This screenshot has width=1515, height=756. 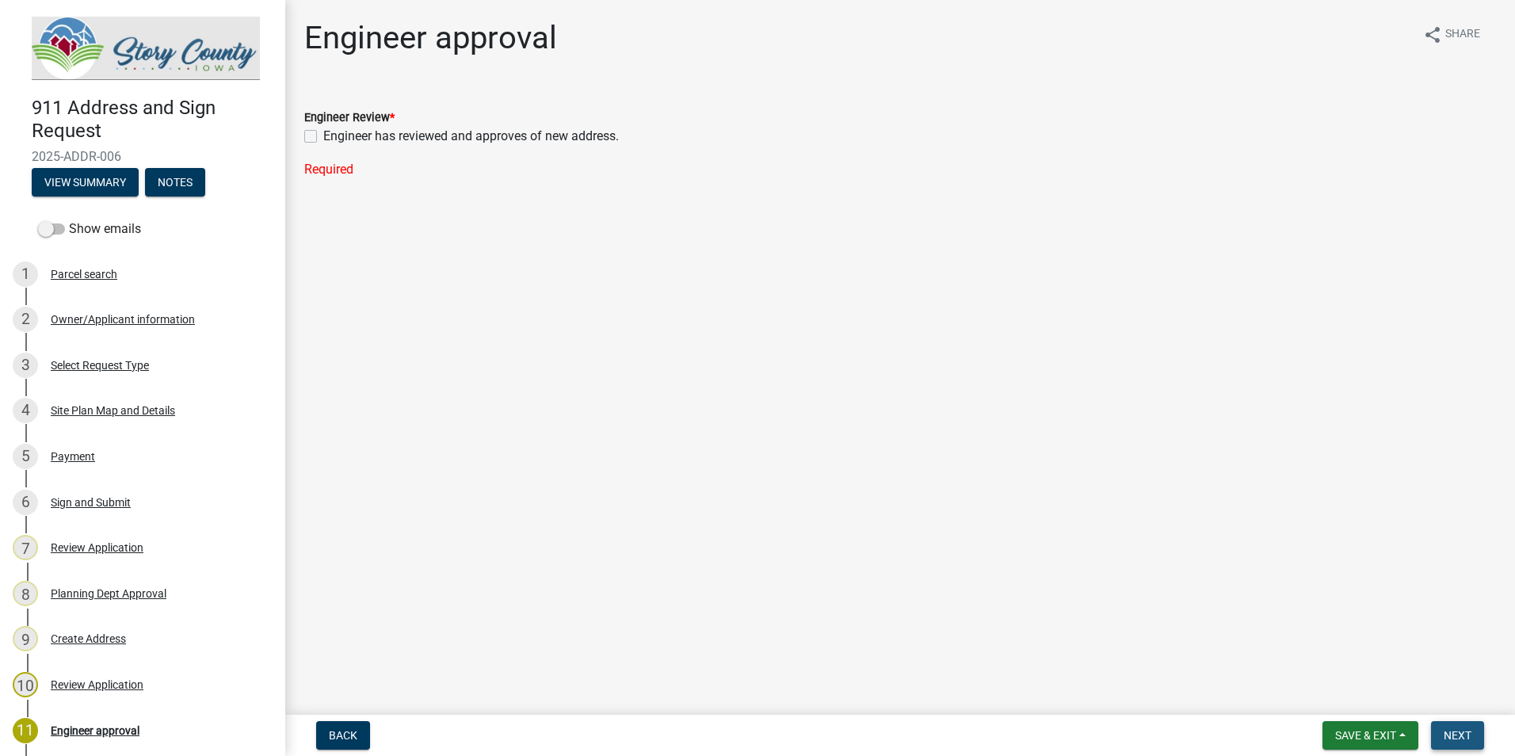 What do you see at coordinates (123, 319) in the screenshot?
I see `div: Owner/Applicant information` at bounding box center [123, 319].